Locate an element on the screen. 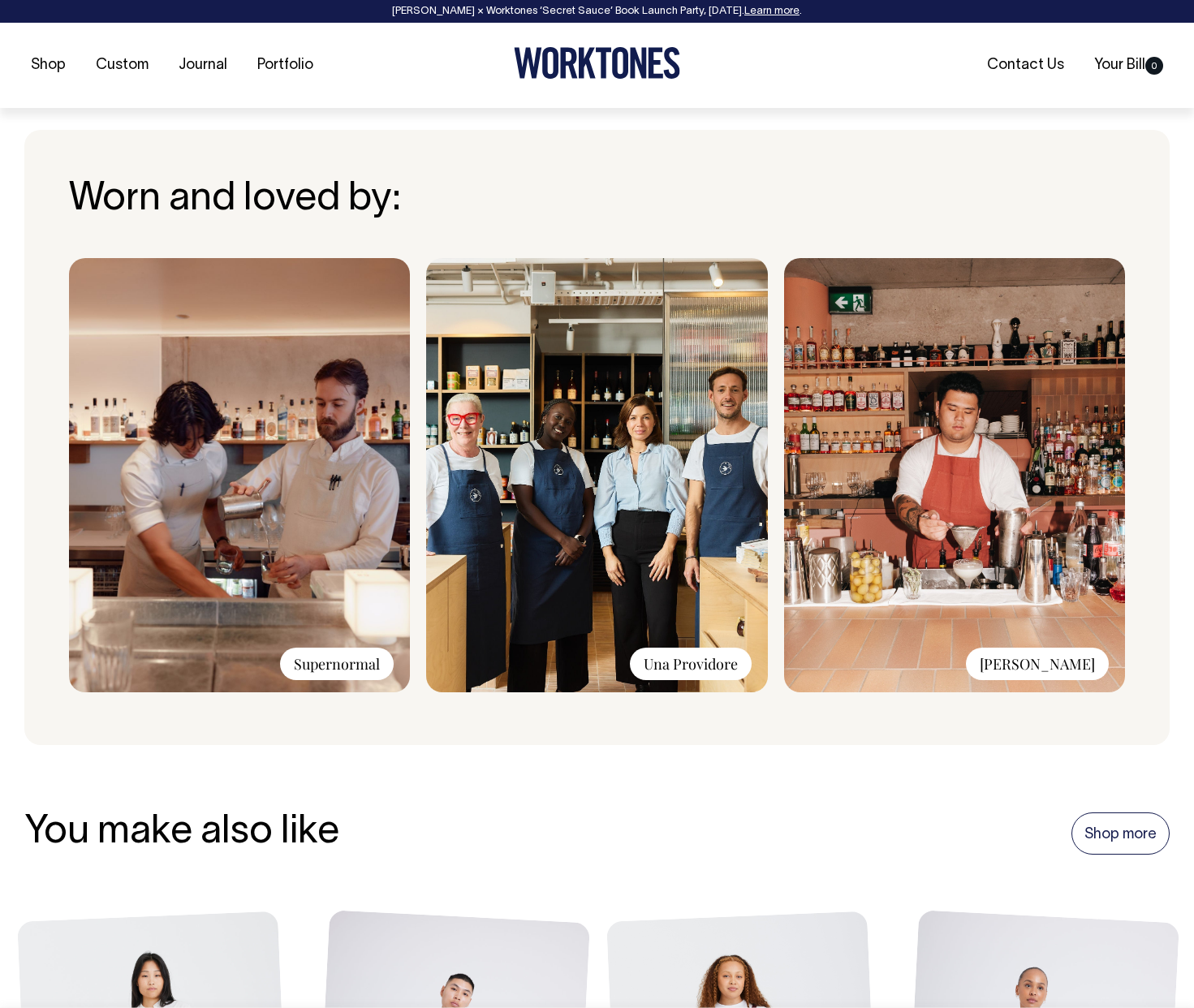 The width and height of the screenshot is (1194, 1008). a: Journal is located at coordinates (203, 65).